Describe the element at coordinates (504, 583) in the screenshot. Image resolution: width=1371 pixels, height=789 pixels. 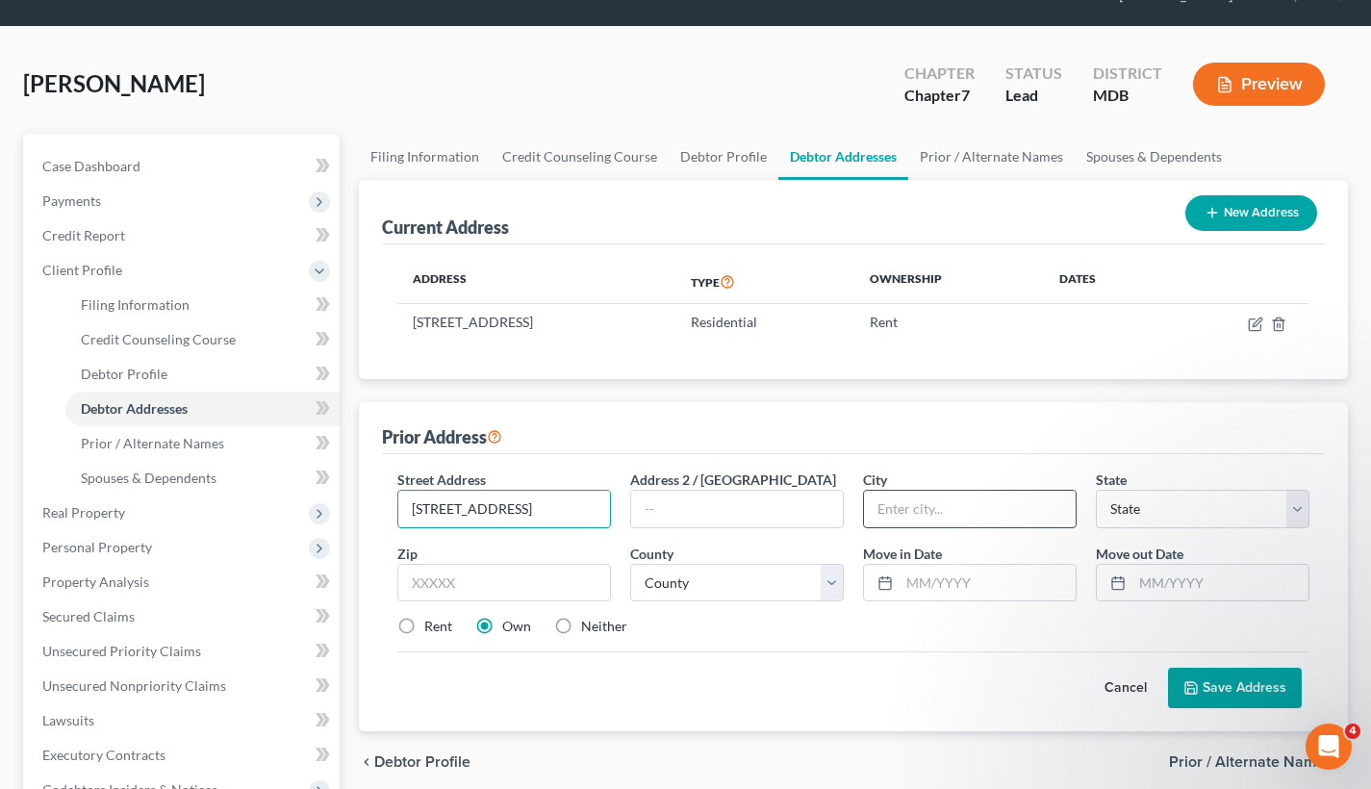
I see `input: XXXXX` at that location.